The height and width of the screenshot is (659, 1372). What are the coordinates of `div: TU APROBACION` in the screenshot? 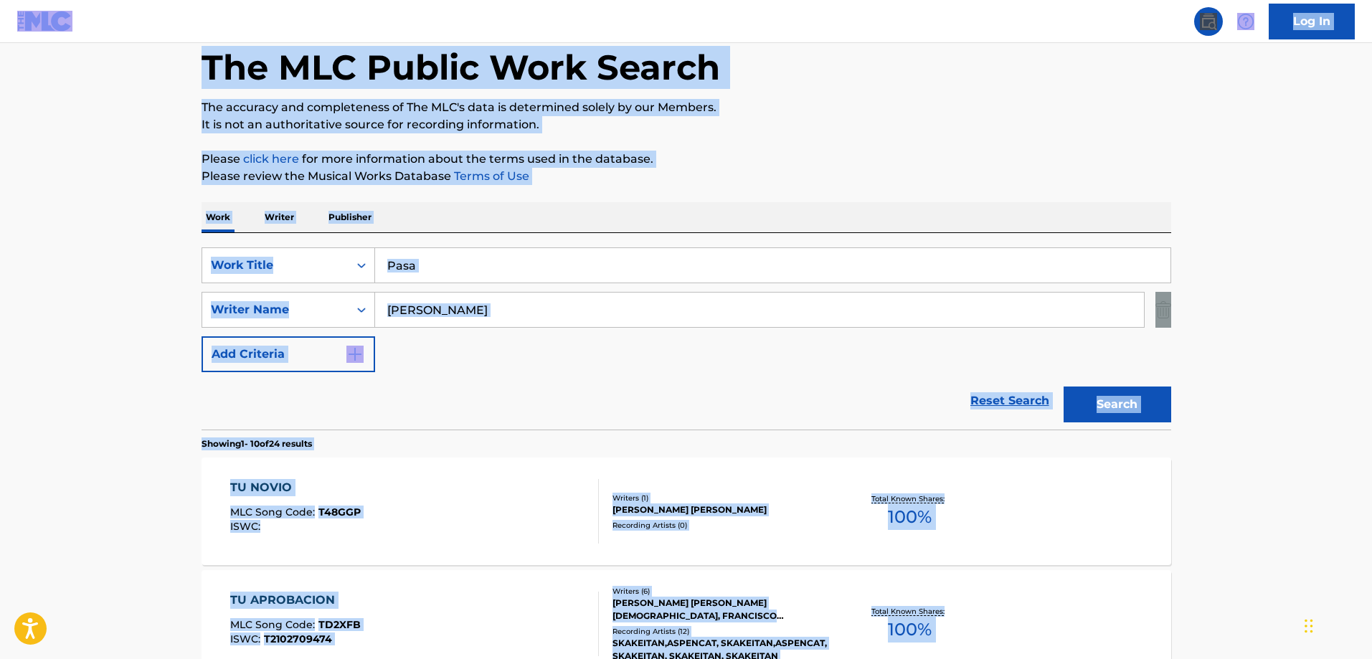 It's located at (296, 600).